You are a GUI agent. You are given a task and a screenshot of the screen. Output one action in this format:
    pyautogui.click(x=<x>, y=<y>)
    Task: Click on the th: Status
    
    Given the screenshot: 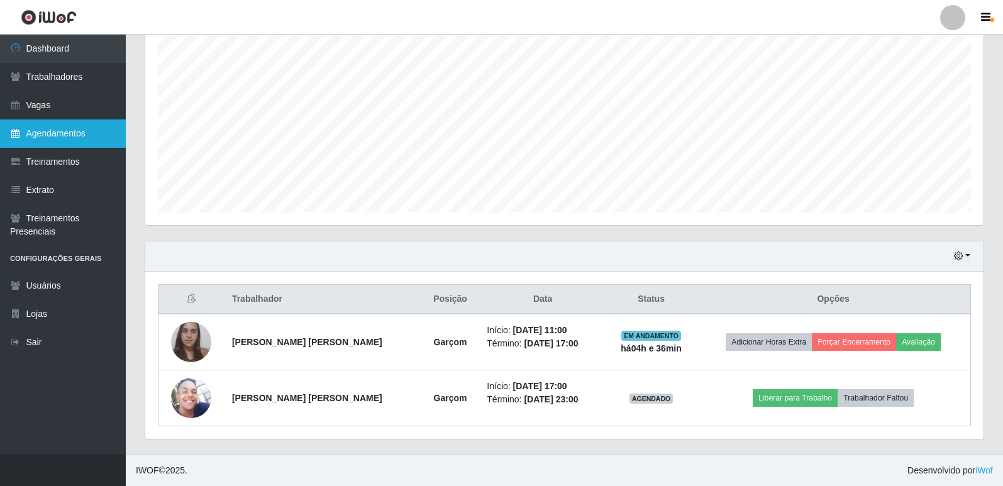 What is the action you would take?
    pyautogui.click(x=651, y=299)
    